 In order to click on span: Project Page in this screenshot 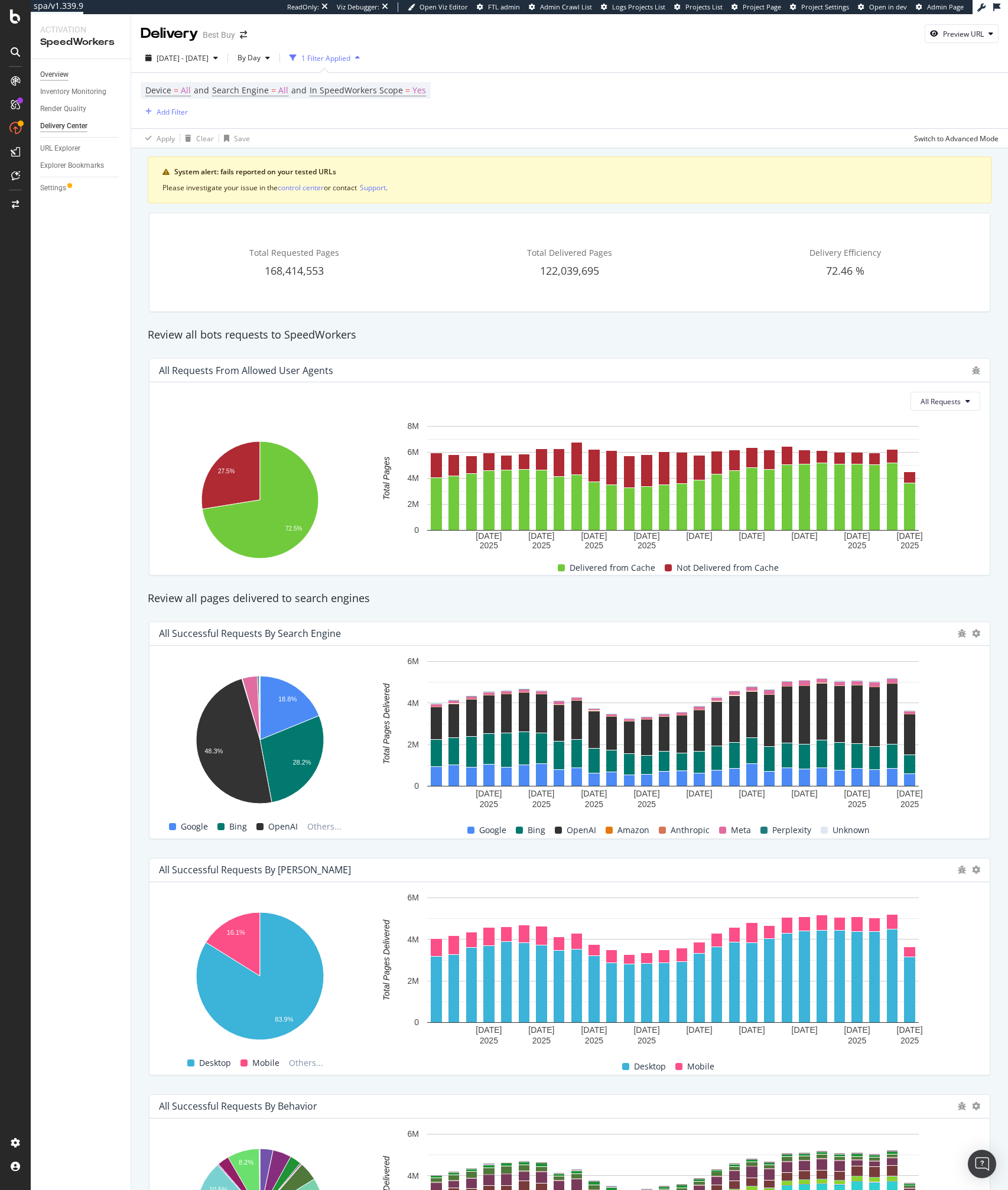, I will do `click(762, 7)`.